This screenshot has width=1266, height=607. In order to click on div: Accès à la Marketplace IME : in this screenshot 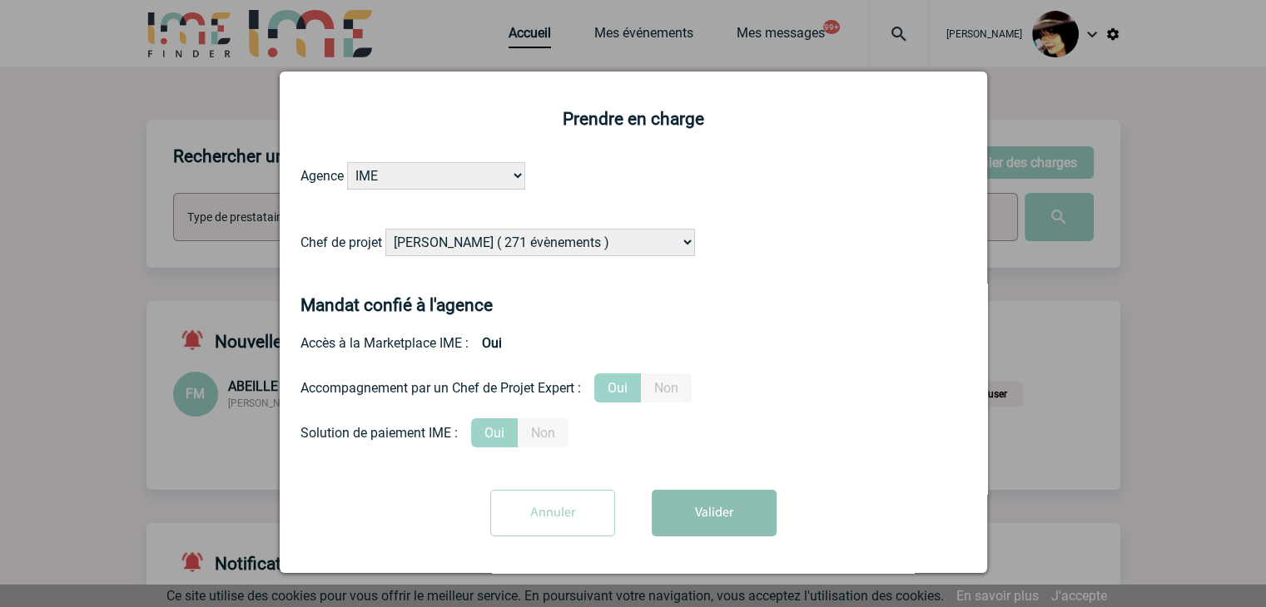, I will do `click(633, 343)`.